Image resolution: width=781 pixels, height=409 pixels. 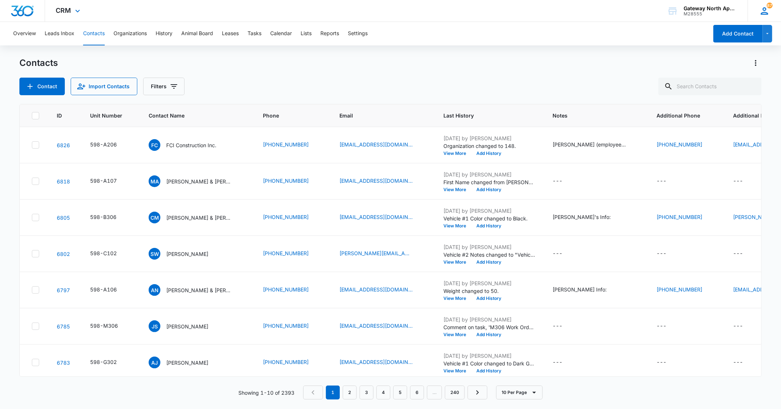 I want to click on p: Showing 1-10 of 2393, so click(x=266, y=392).